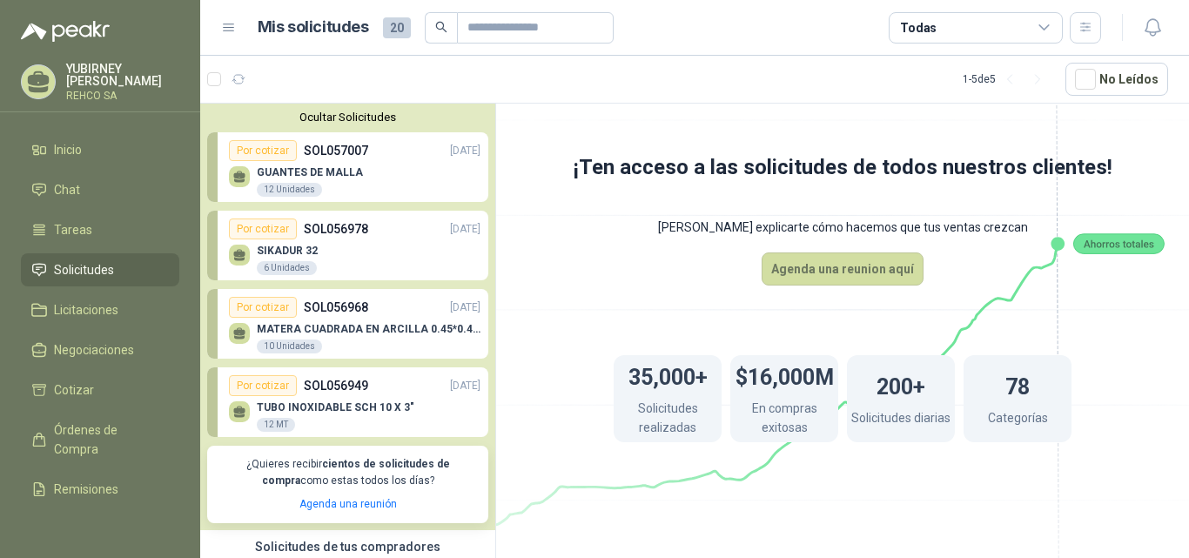 The height and width of the screenshot is (558, 1189). What do you see at coordinates (94, 350) in the screenshot?
I see `span: Negociaciones` at bounding box center [94, 350].